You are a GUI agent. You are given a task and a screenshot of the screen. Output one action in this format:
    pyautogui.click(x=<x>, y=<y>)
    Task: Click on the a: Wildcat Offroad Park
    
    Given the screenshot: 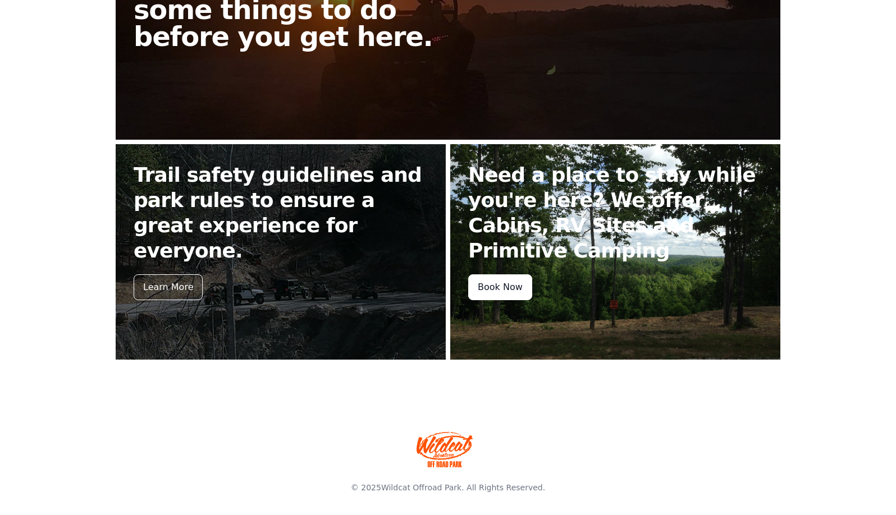 What is the action you would take?
    pyautogui.click(x=421, y=488)
    